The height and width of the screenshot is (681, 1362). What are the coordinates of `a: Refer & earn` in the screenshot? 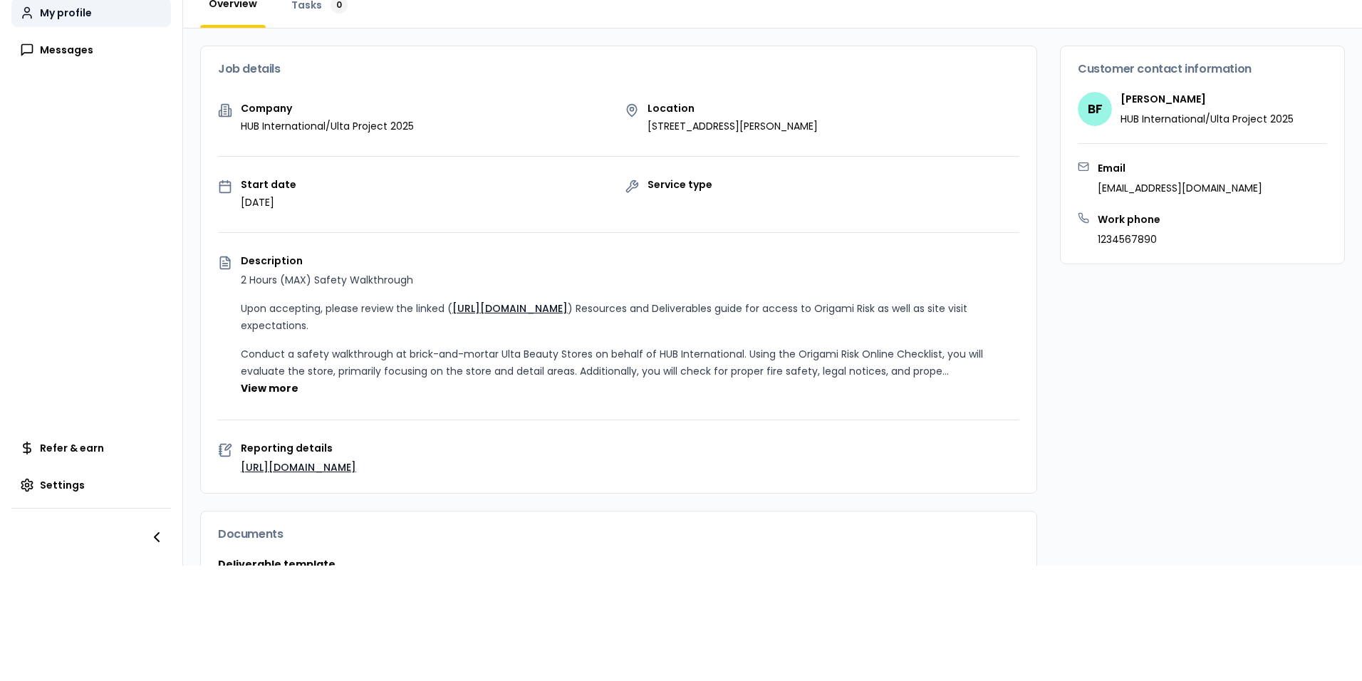 It's located at (91, 448).